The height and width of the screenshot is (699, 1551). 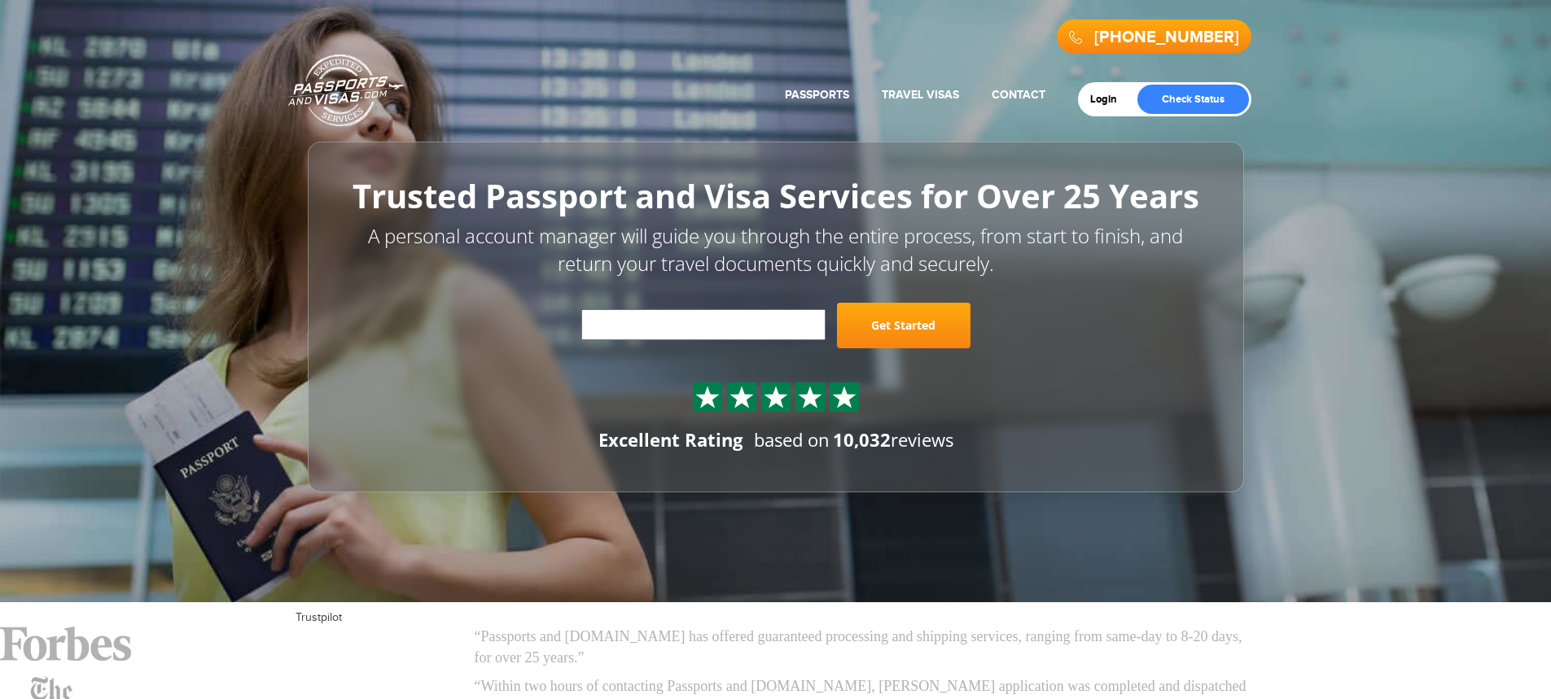 I want to click on span: reviews, so click(x=893, y=440).